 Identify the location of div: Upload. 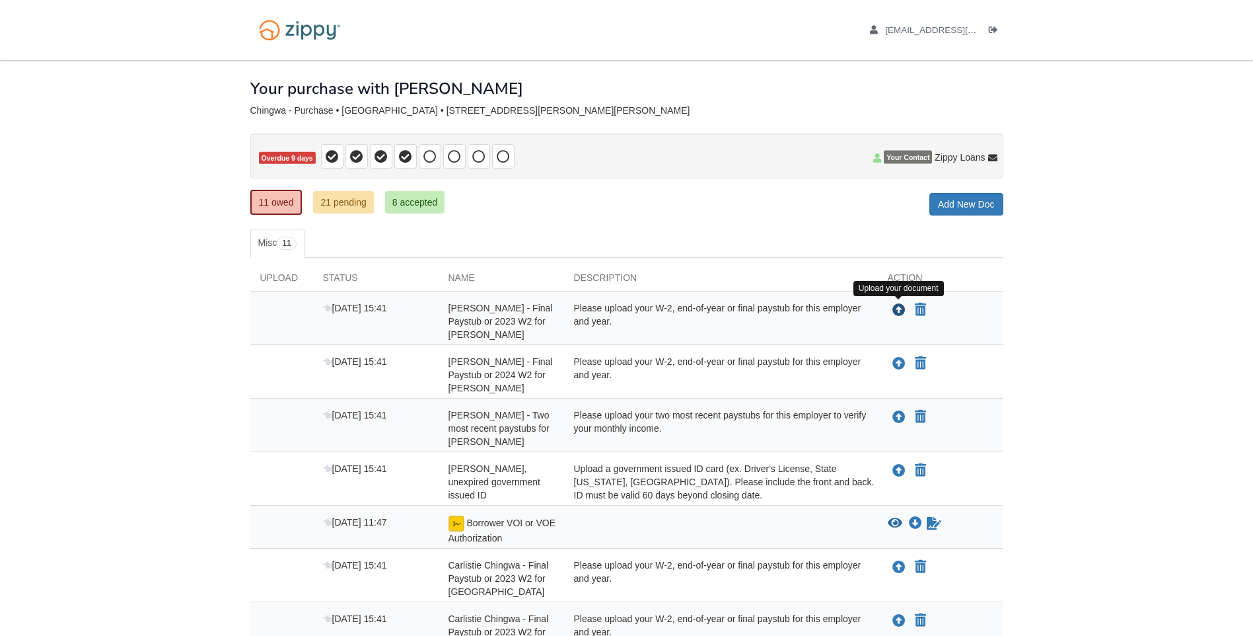
(281, 281).